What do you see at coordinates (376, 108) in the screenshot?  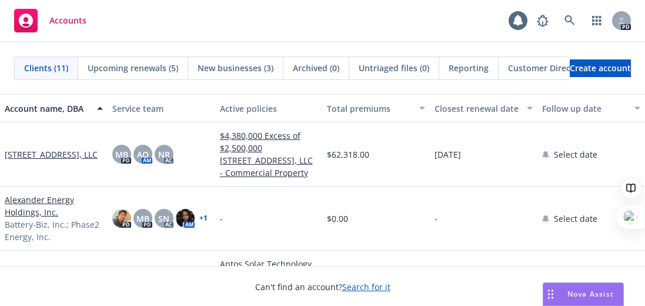 I see `button: Total premiums` at bounding box center [376, 108].